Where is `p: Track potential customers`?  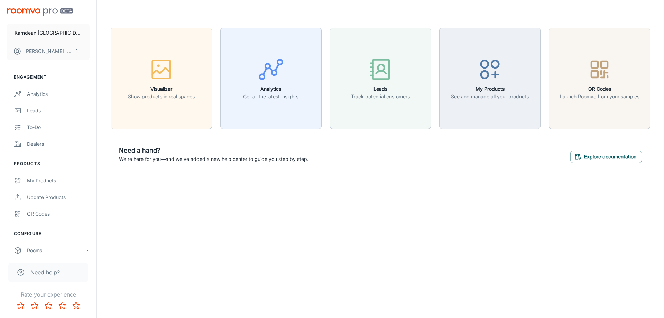 p: Track potential customers is located at coordinates (380, 96).